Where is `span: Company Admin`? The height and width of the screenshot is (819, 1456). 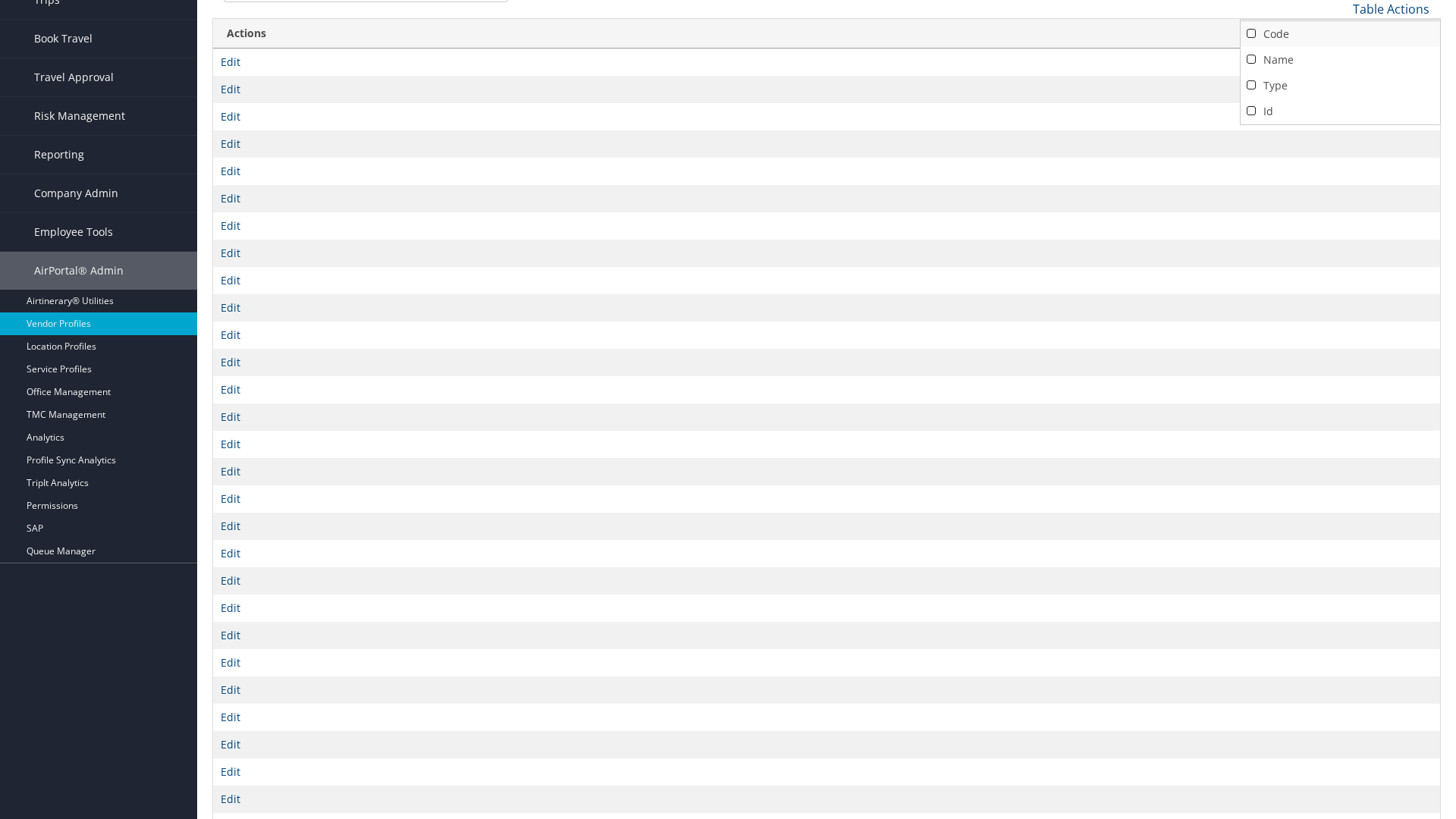
span: Company Admin is located at coordinates (75, 193).